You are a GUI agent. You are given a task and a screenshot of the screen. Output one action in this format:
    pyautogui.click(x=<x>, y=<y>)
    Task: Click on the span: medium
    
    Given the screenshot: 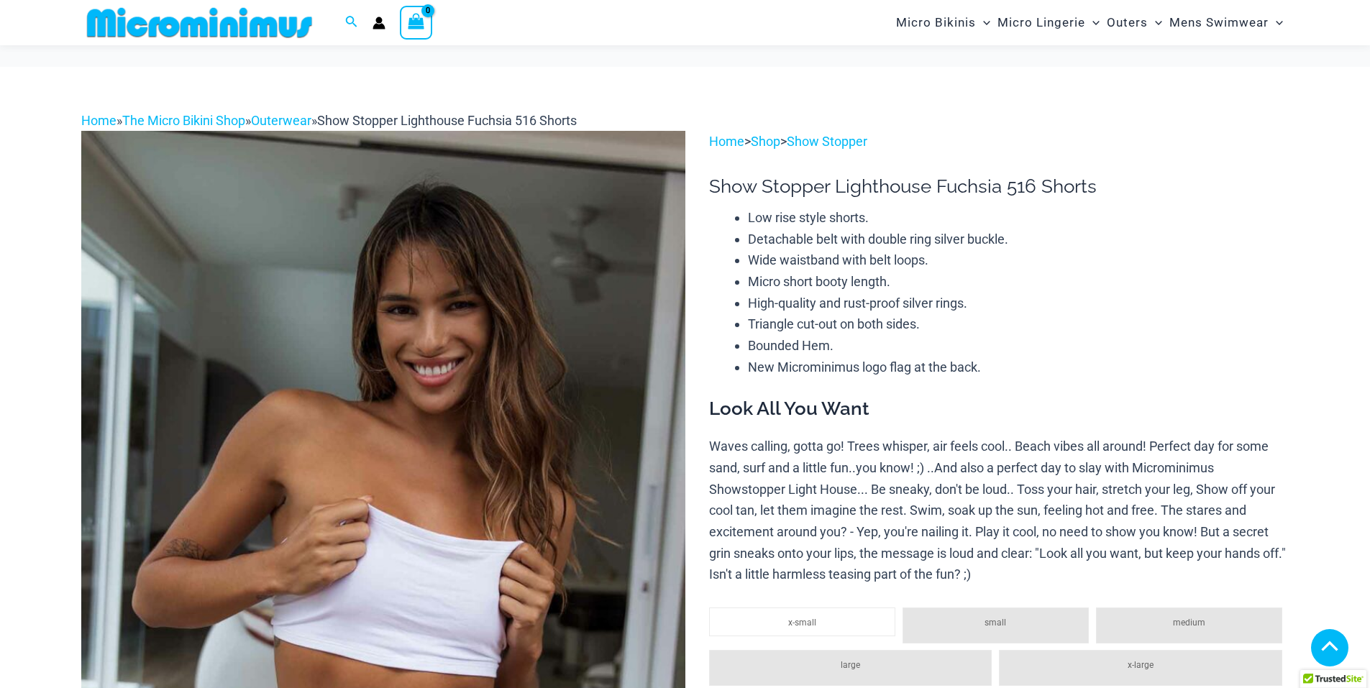 What is the action you would take?
    pyautogui.click(x=1189, y=623)
    